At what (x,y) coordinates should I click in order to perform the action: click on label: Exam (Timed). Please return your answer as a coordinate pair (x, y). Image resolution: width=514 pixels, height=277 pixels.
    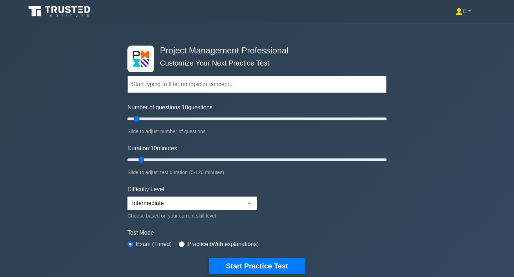
    Looking at the image, I should click on (154, 245).